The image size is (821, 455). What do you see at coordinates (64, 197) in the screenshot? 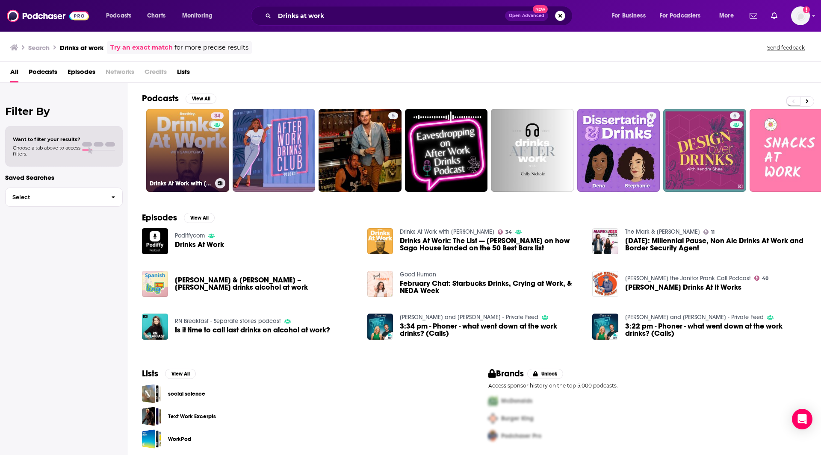
I see `button: Select` at bounding box center [64, 197].